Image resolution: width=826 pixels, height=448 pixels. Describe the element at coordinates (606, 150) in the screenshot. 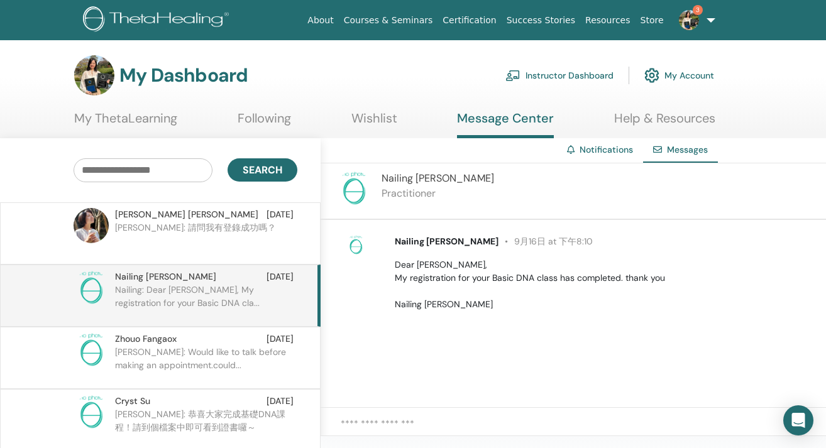

I see `a: Notifications` at that location.